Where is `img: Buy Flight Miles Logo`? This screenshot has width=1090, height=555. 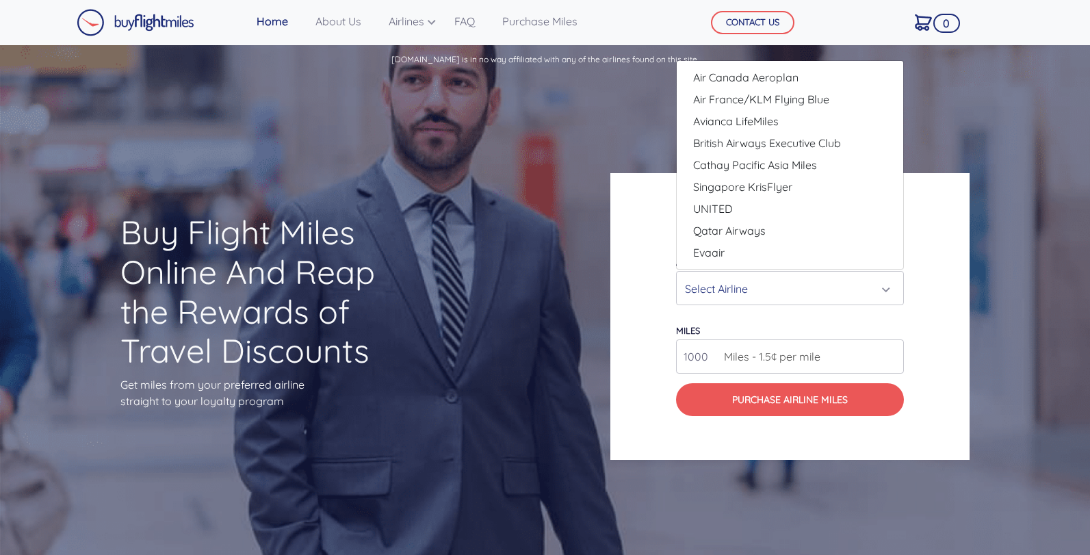
img: Buy Flight Miles Logo is located at coordinates (135, 23).